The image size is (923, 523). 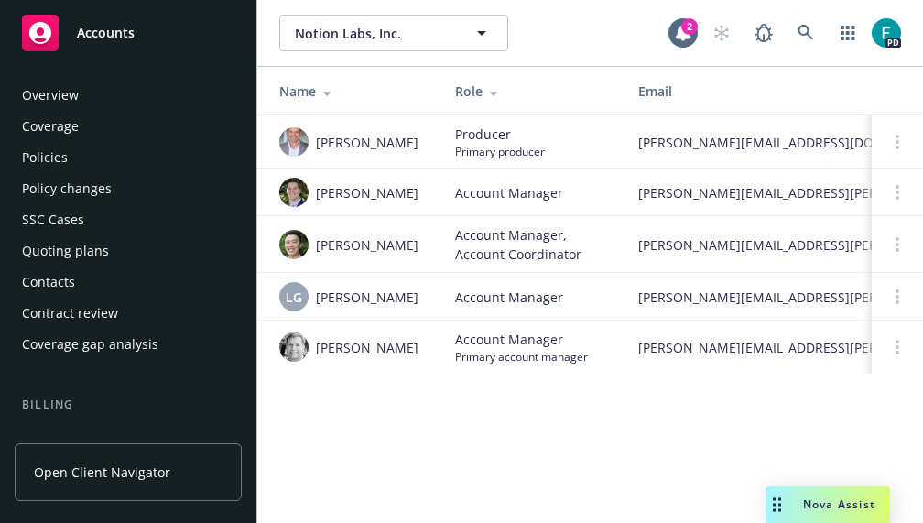 I want to click on a: Quoting plans, so click(x=128, y=251).